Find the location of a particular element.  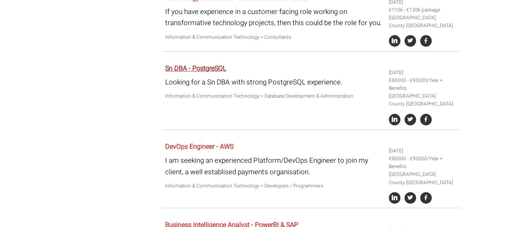

li: €80000 - €90000/Year + Benefits is located at coordinates (423, 163).